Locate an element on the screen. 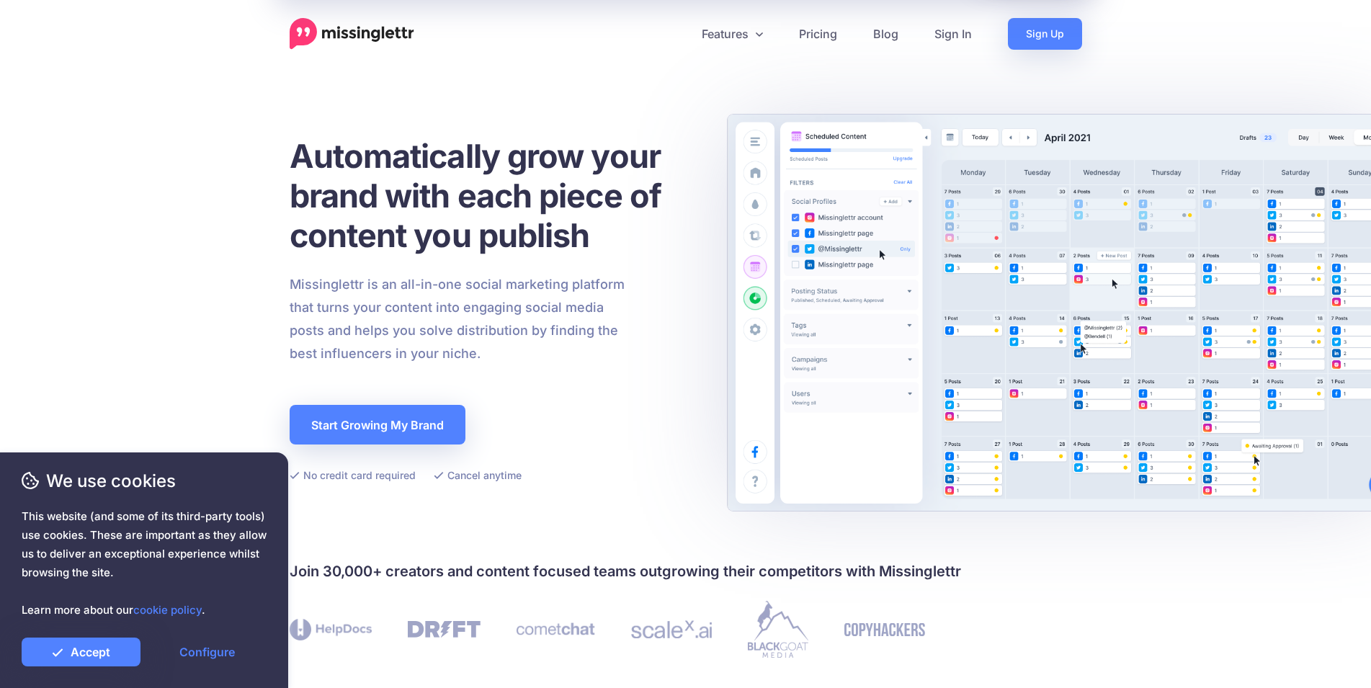 The image size is (1371, 688). span: We use cookies is located at coordinates (144, 481).